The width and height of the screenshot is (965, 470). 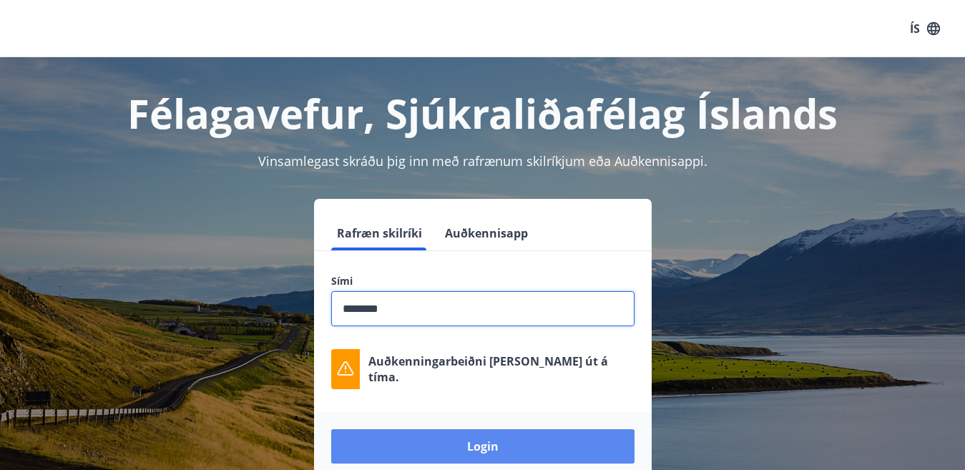 What do you see at coordinates (483, 446) in the screenshot?
I see `button: Login` at bounding box center [483, 446].